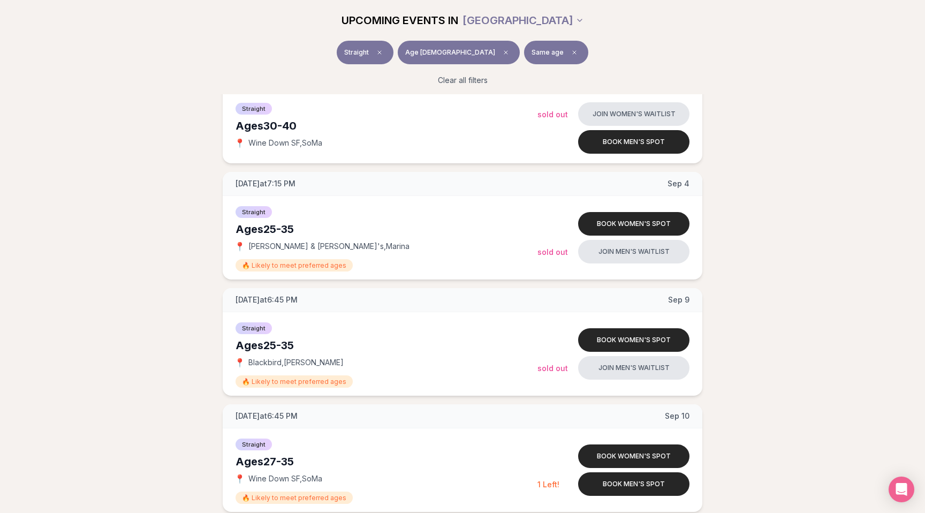 The image size is (925, 513). What do you see at coordinates (400, 20) in the screenshot?
I see `span: UPCOMING EVENTS IN` at bounding box center [400, 20].